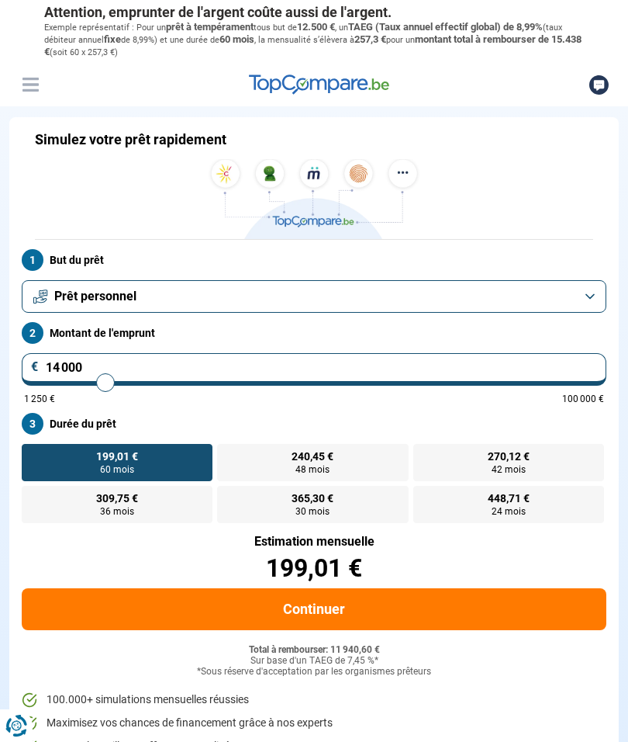  What do you see at coordinates (313, 469) in the screenshot?
I see `span: 48 mois` at bounding box center [313, 469].